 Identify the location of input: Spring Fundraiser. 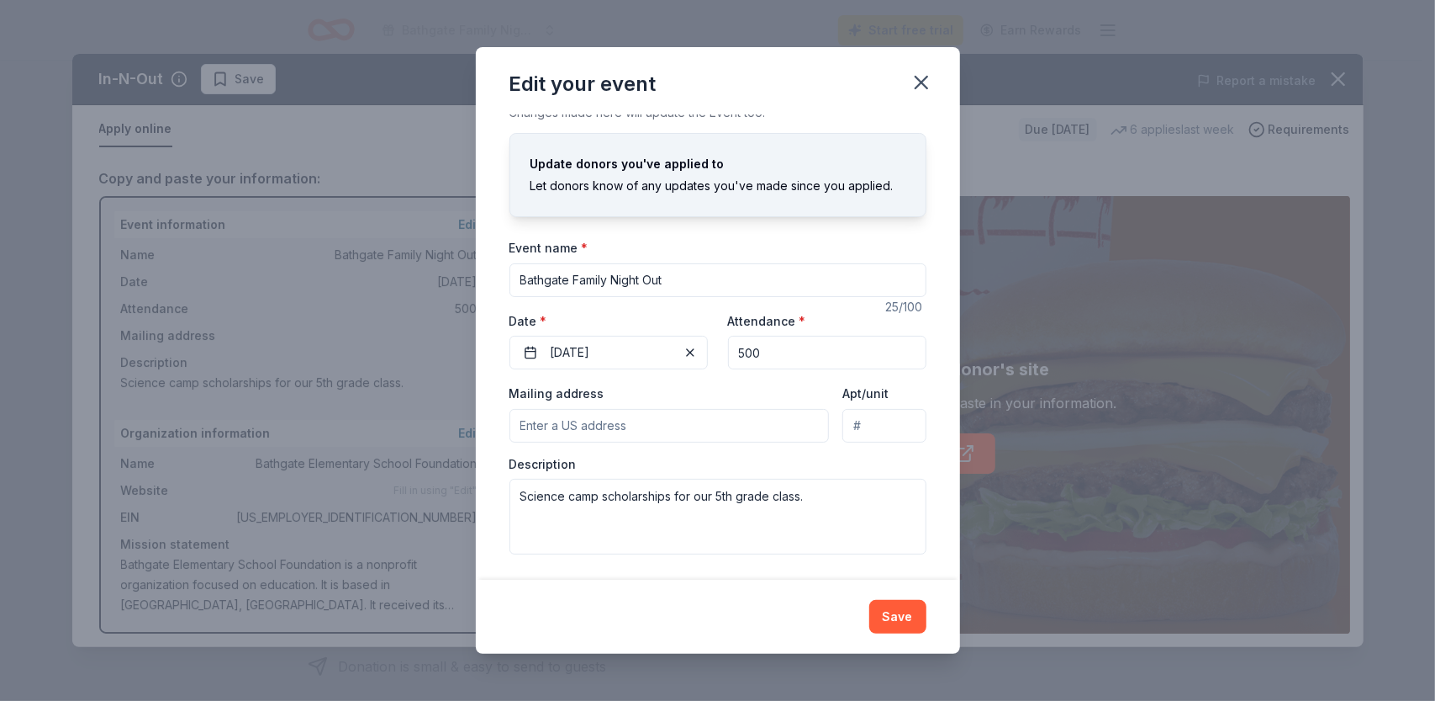
(718, 280).